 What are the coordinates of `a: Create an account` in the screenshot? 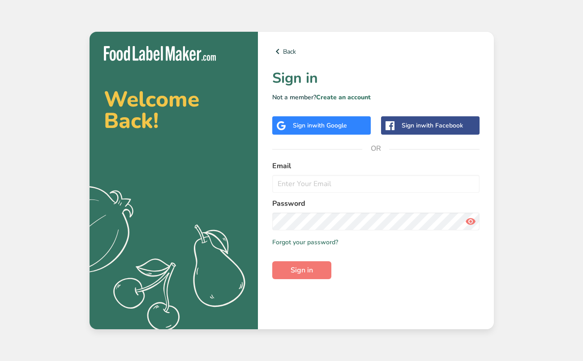 It's located at (343, 97).